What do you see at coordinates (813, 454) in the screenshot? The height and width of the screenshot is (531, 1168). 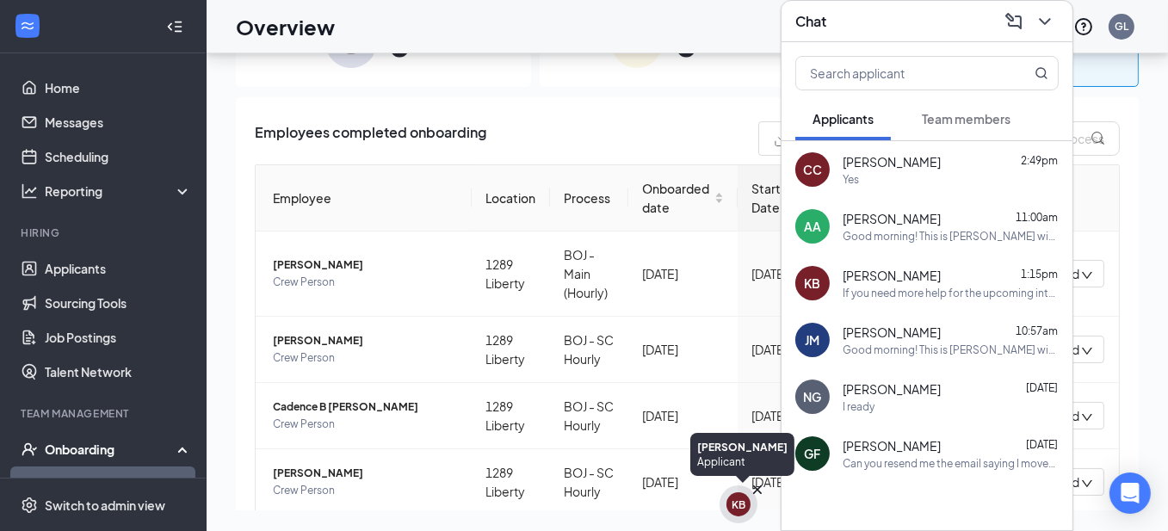 I see `div: GF` at bounding box center [813, 454].